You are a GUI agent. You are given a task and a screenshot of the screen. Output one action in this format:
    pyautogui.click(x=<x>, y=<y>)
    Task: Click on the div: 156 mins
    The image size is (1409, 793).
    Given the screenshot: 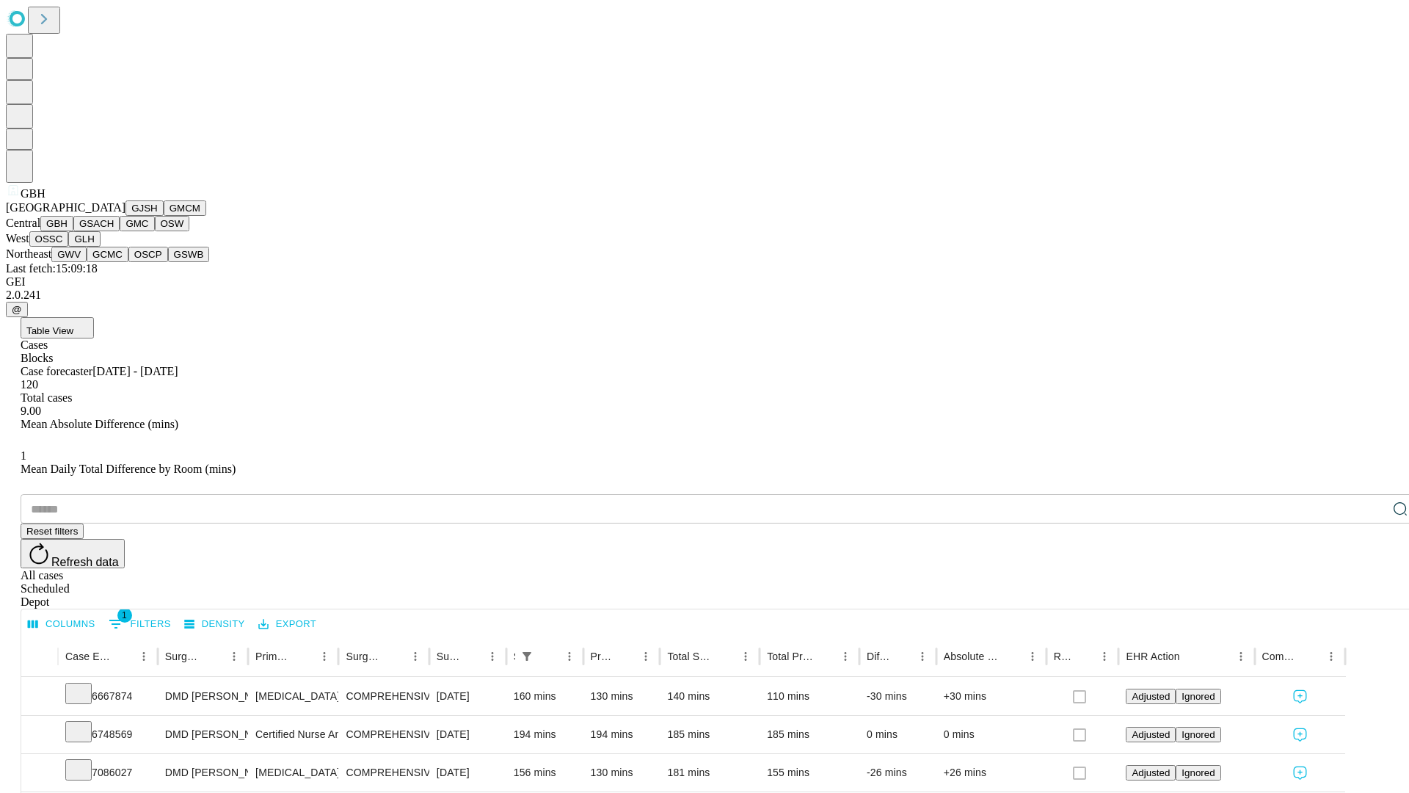 What is the action you would take?
    pyautogui.click(x=545, y=772)
    